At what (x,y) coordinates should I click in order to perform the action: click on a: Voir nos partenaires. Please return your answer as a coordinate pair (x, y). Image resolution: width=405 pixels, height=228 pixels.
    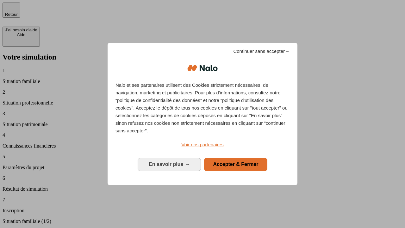
    Looking at the image, I should click on (202, 144).